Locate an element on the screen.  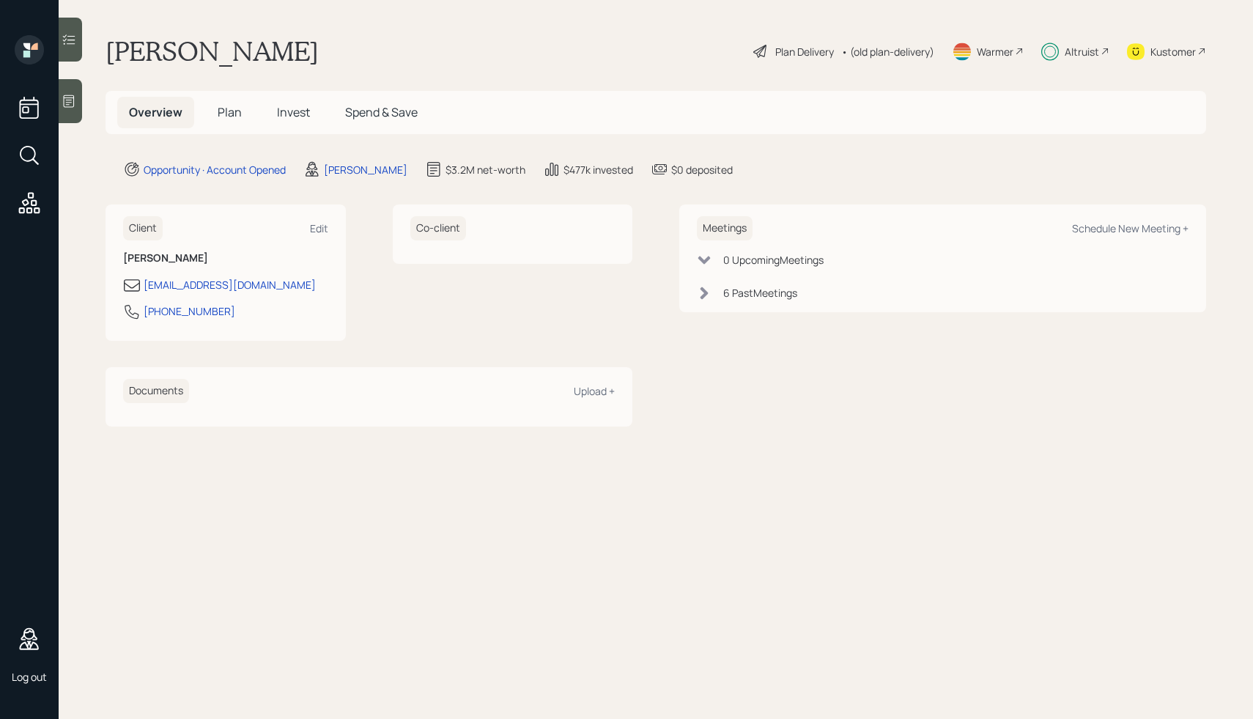
span: Invest is located at coordinates (293, 112).